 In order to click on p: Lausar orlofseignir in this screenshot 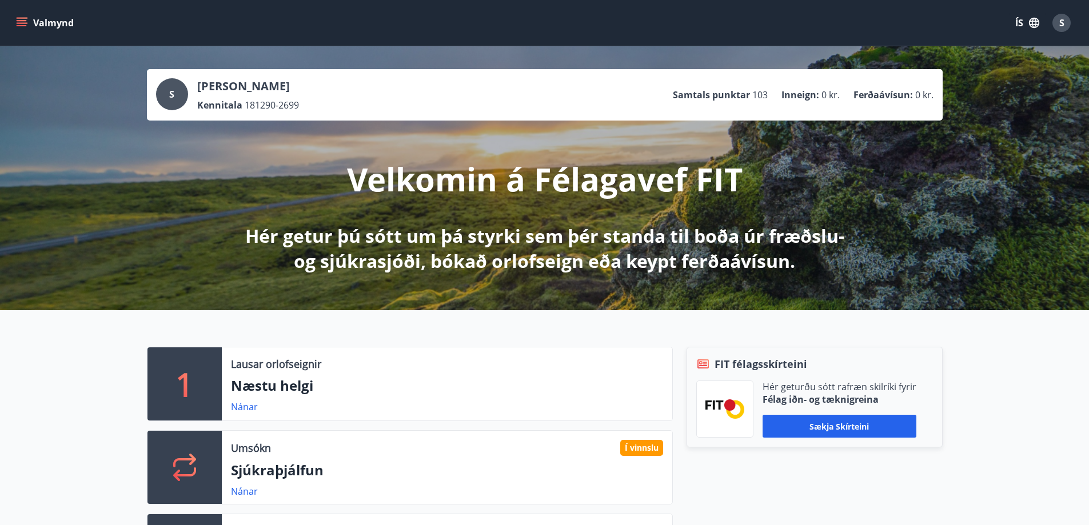, I will do `click(276, 364)`.